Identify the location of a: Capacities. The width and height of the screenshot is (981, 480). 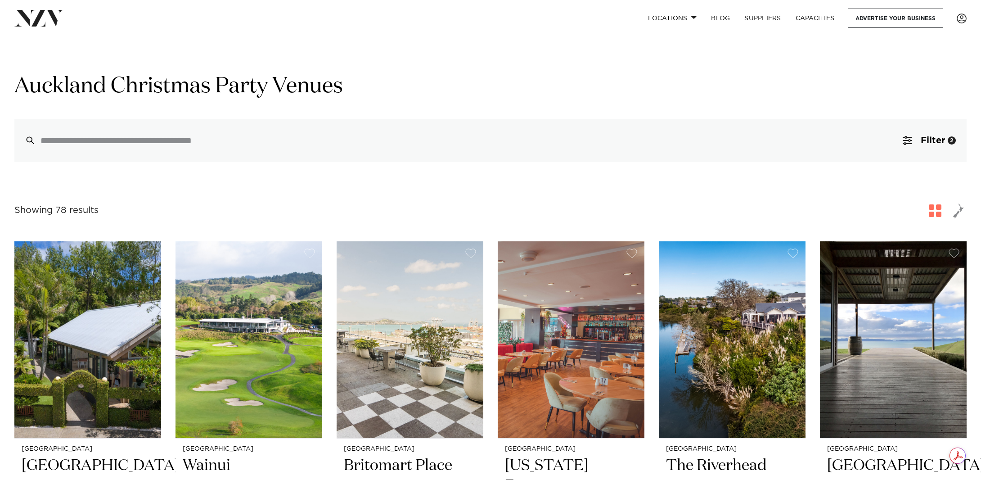
(815, 18).